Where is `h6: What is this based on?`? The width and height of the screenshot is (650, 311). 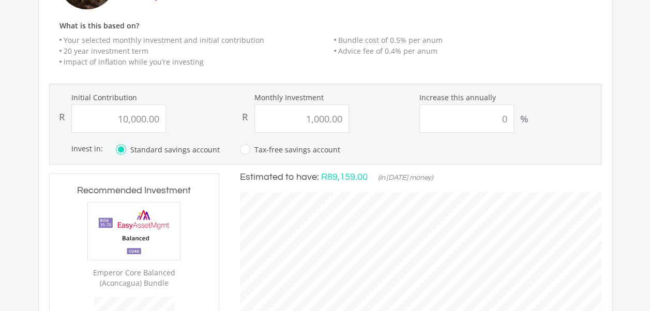
h6: What is this based on? is located at coordinates (331, 26).